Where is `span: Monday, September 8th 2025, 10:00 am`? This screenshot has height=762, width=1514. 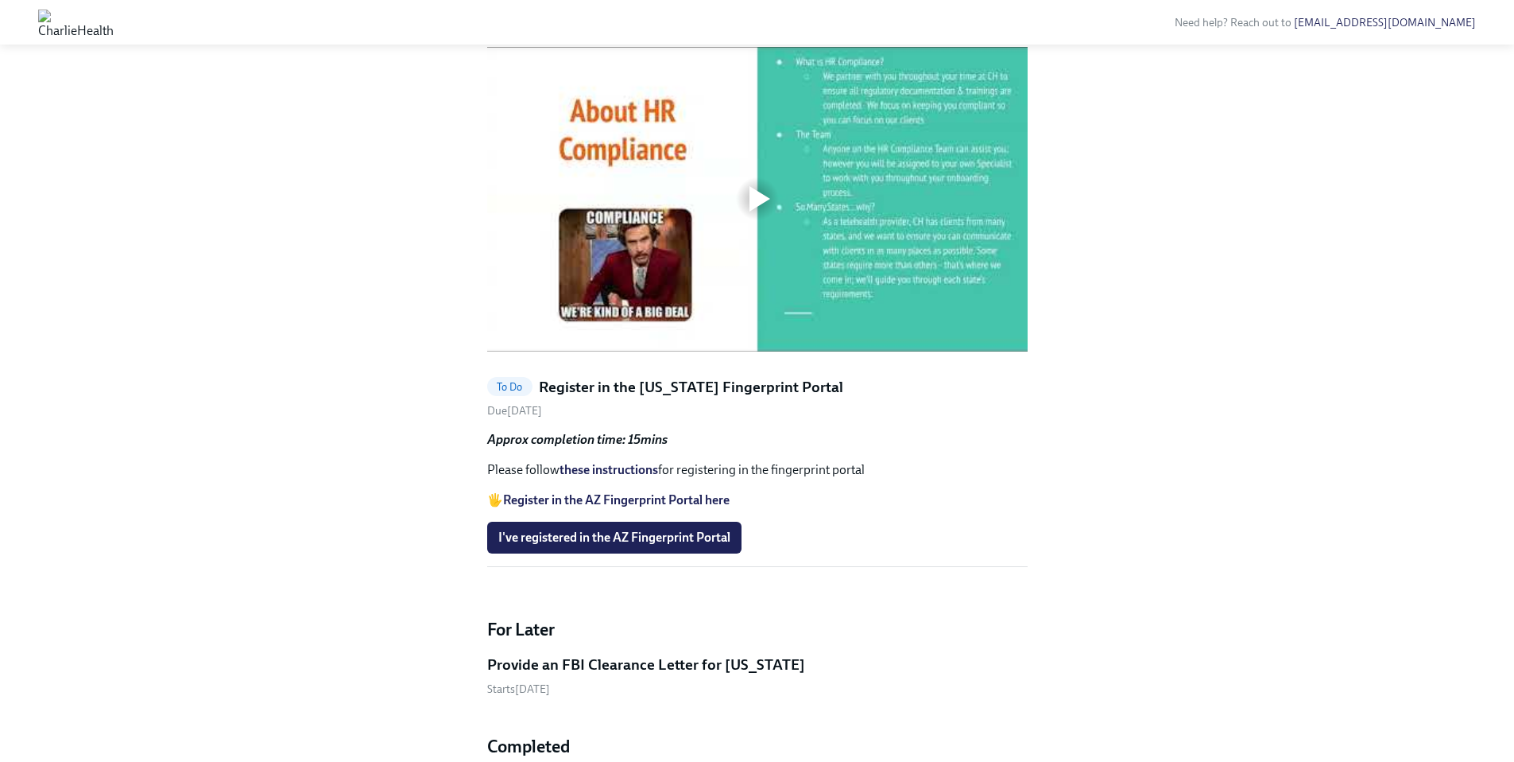
span: Monday, September 8th 2025, 10:00 am is located at coordinates (518, 688).